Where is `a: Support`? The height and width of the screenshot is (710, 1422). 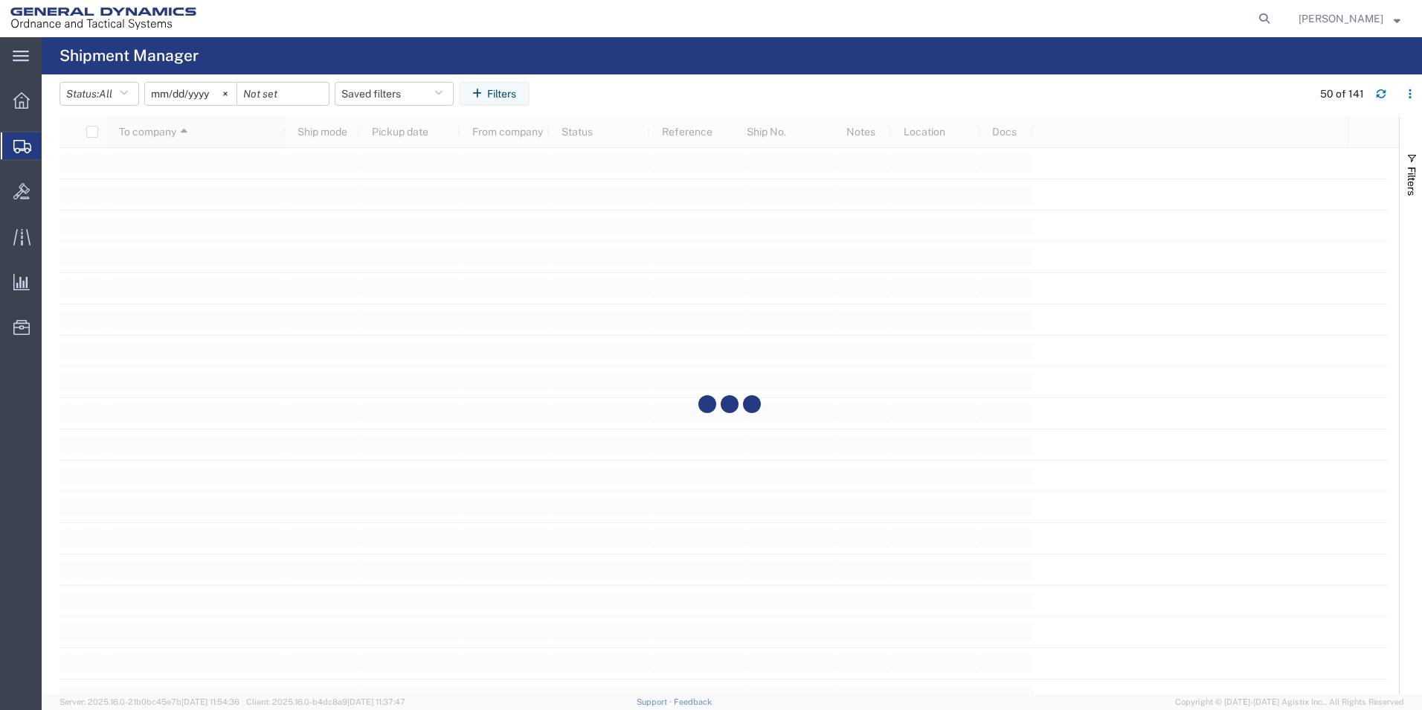 a: Support is located at coordinates (655, 702).